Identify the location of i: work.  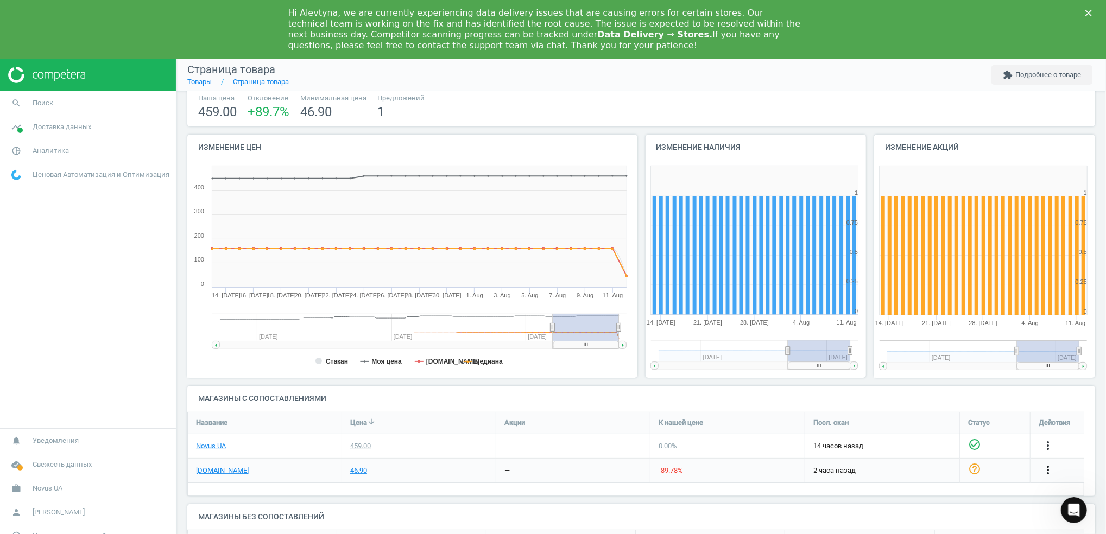
(16, 489).